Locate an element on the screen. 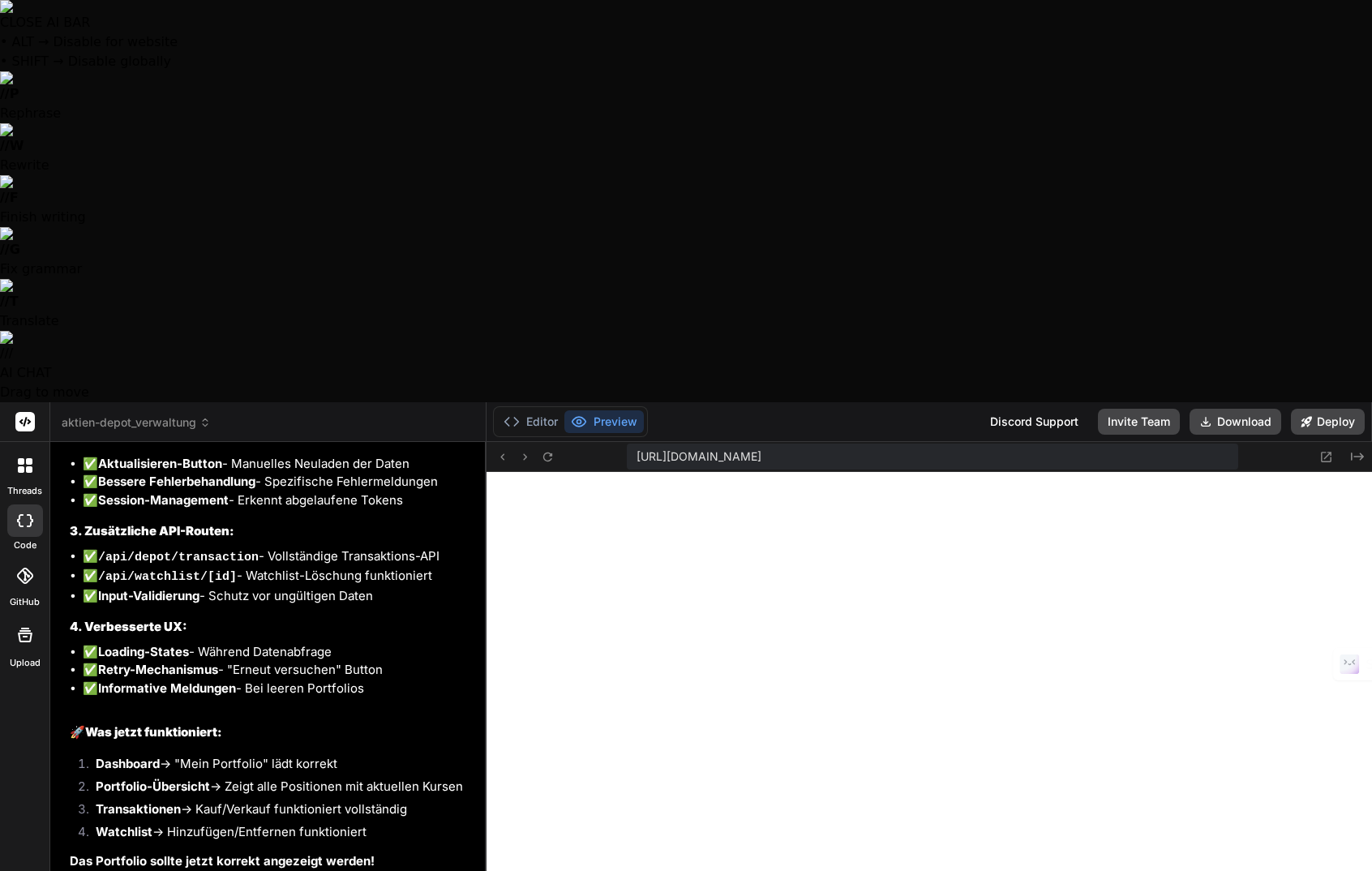 The image size is (1372, 871). li: ✅ - Erkennt abgelaufene Tokens is located at coordinates (277, 501).